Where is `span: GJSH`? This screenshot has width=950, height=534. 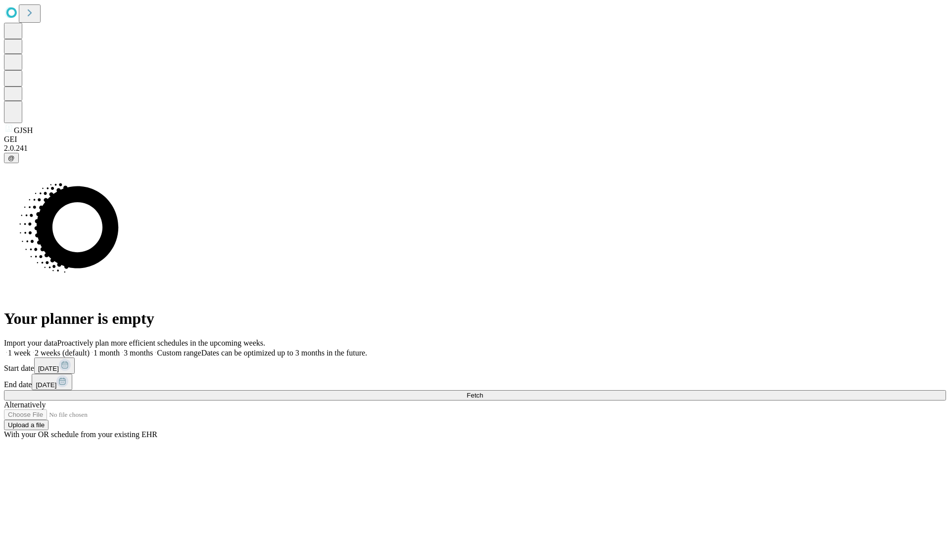
span: GJSH is located at coordinates (23, 130).